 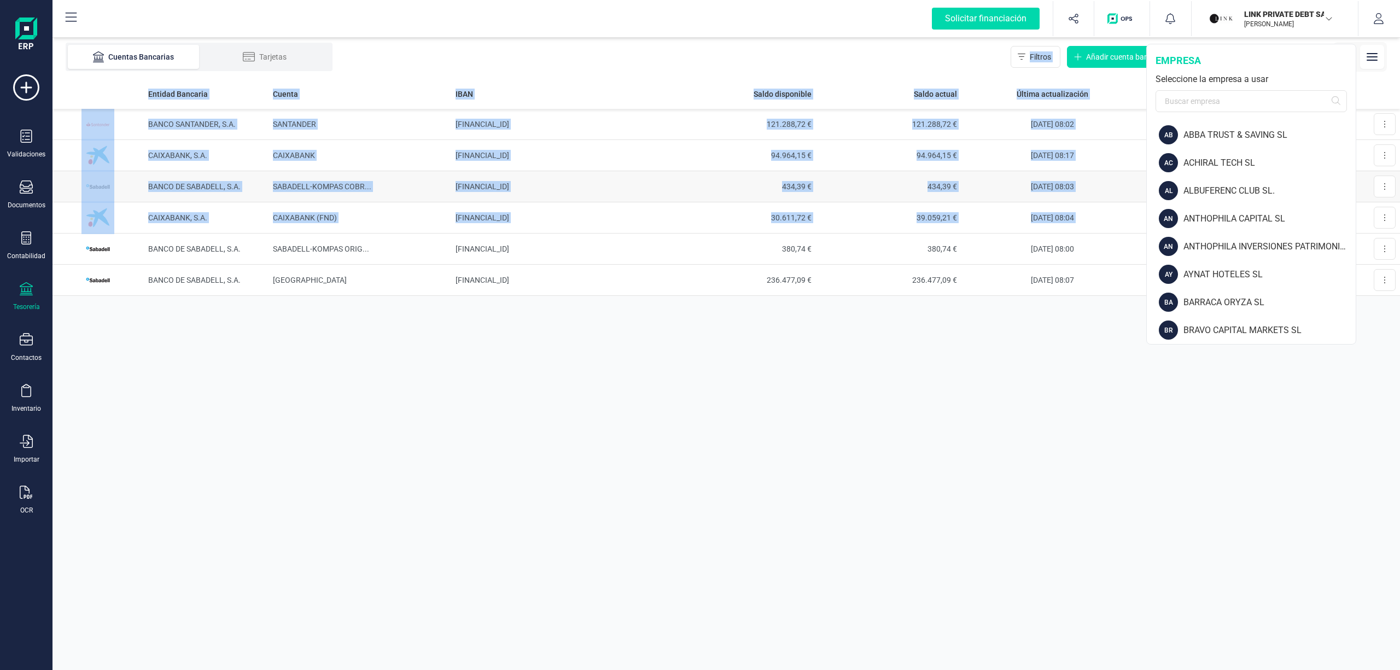 What do you see at coordinates (26, 256) in the screenshot?
I see `div: Contabilidad` at bounding box center [26, 256].